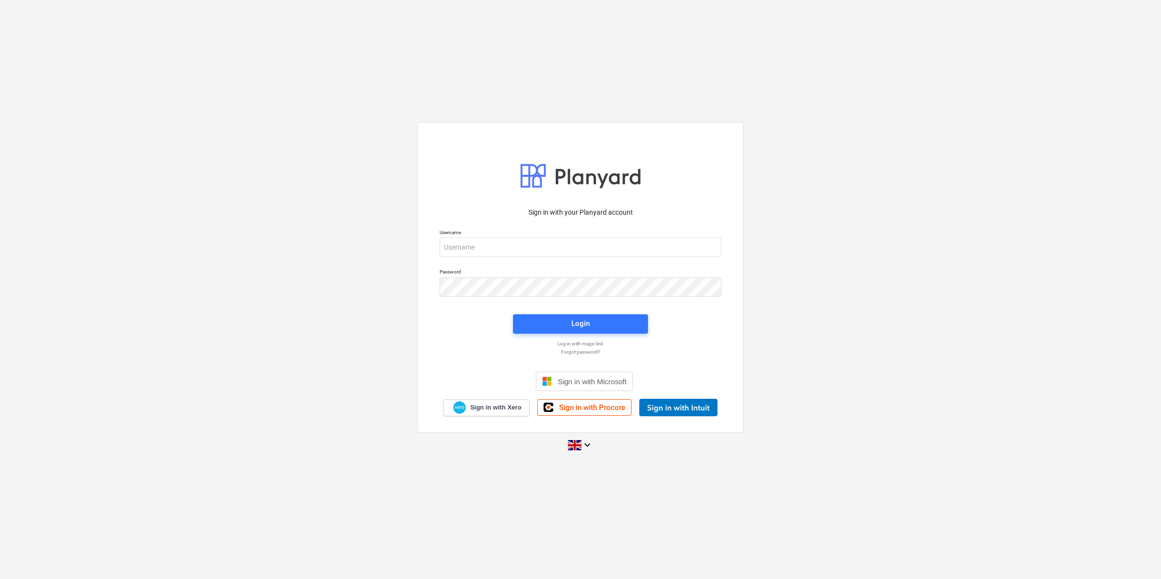 This screenshot has height=579, width=1161. Describe the element at coordinates (580, 324) in the screenshot. I see `button: Login` at that location.